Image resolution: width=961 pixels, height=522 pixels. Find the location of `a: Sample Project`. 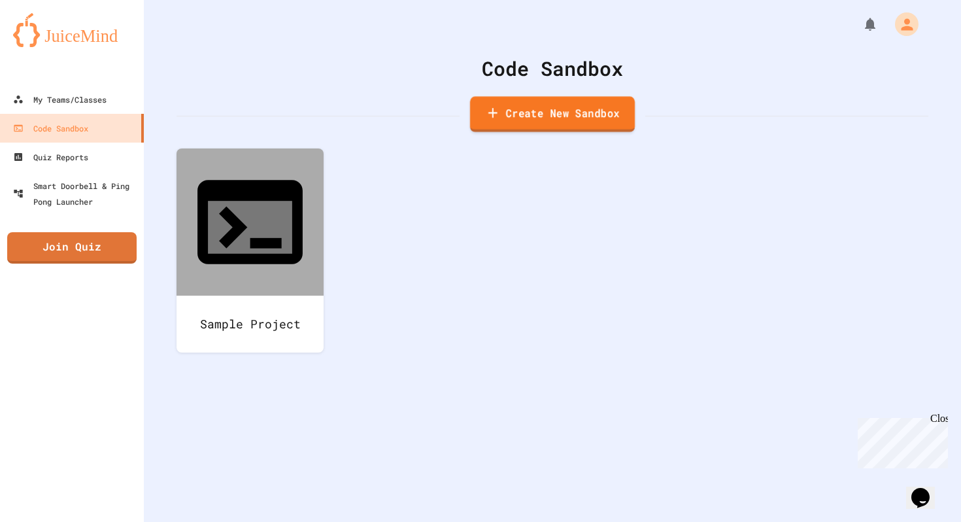

a: Sample Project is located at coordinates (250, 250).